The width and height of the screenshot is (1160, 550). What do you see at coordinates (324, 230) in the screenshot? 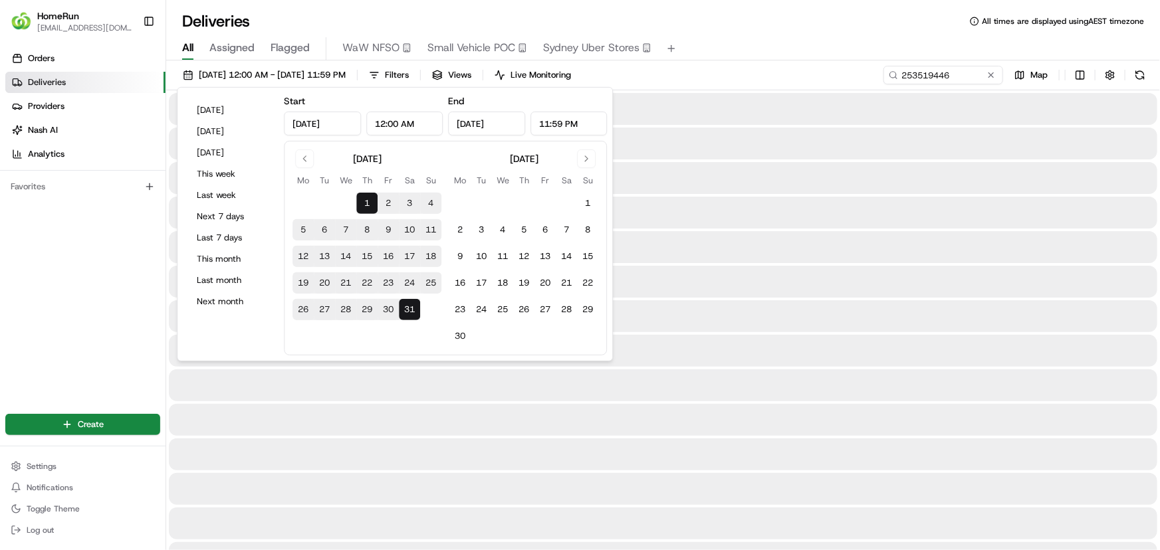
I see `button: 6` at bounding box center [324, 230].